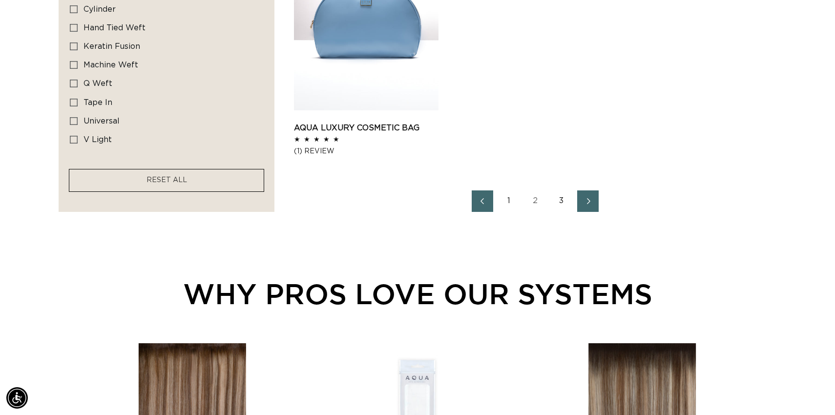  Describe the element at coordinates (535, 201) in the screenshot. I see `a: Page 2` at that location.